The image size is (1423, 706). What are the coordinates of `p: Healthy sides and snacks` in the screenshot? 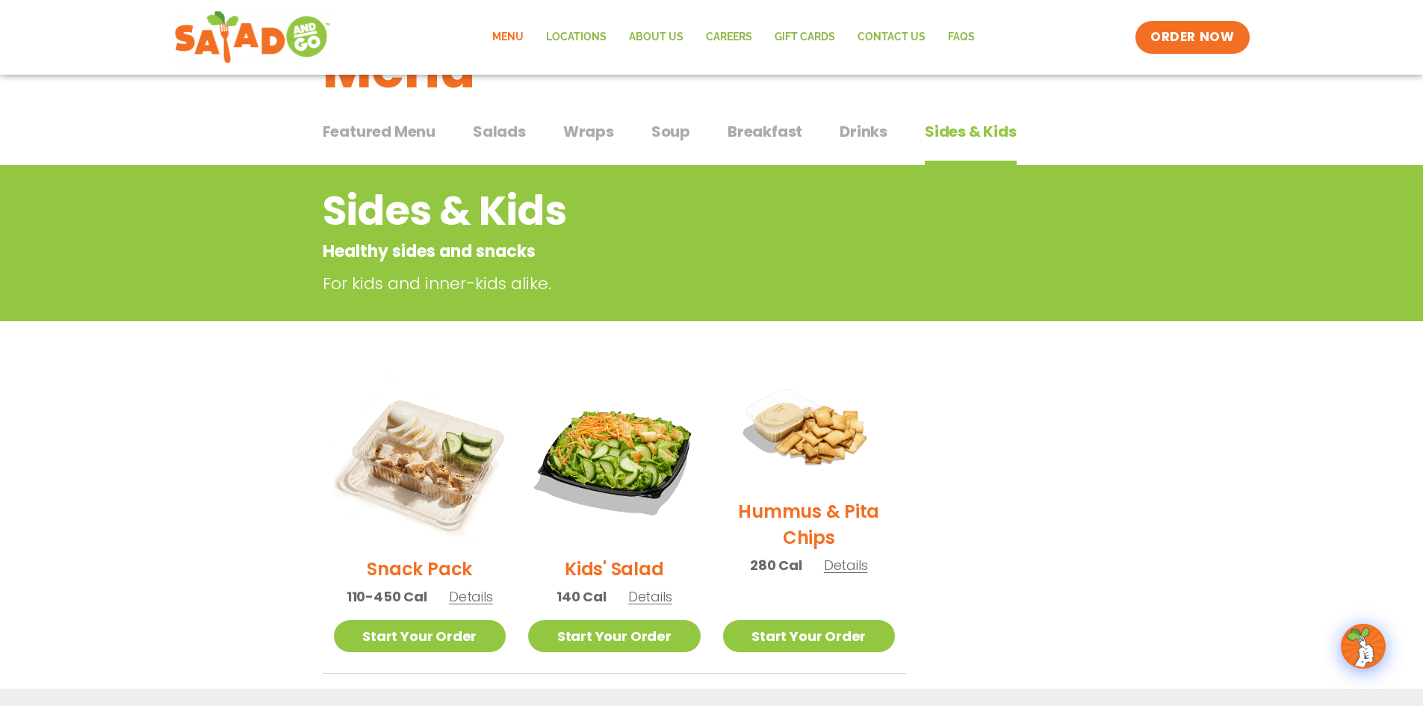 It's located at (652, 251).